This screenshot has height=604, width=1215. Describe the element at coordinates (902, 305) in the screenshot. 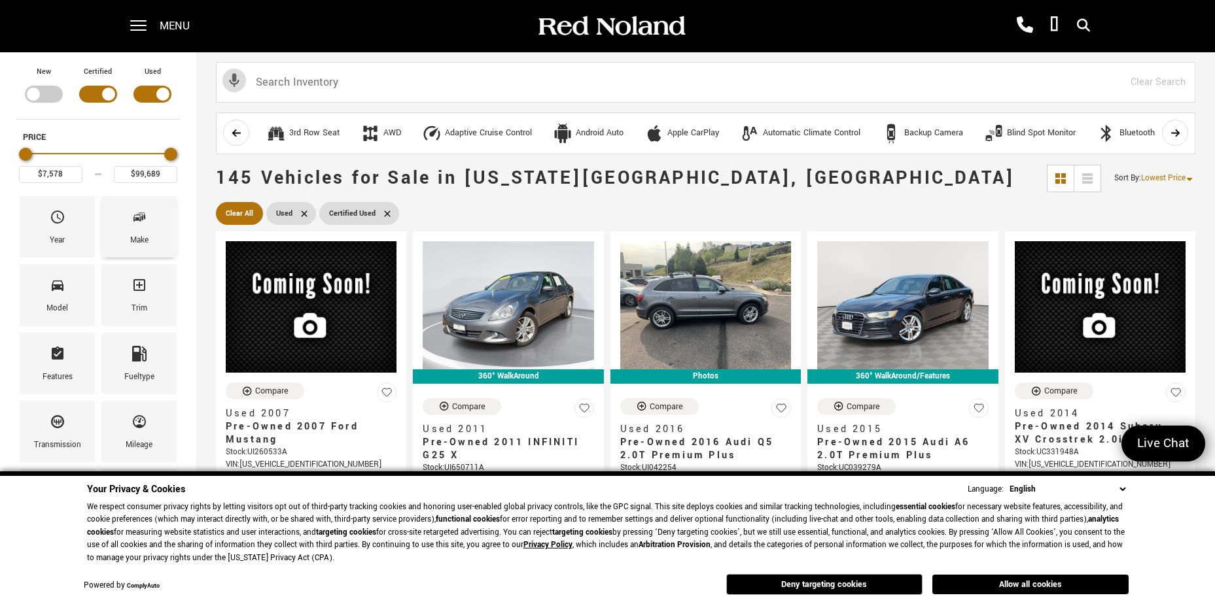

I see `img: 2015 Audi A6 2.0T Premium Plus` at that location.